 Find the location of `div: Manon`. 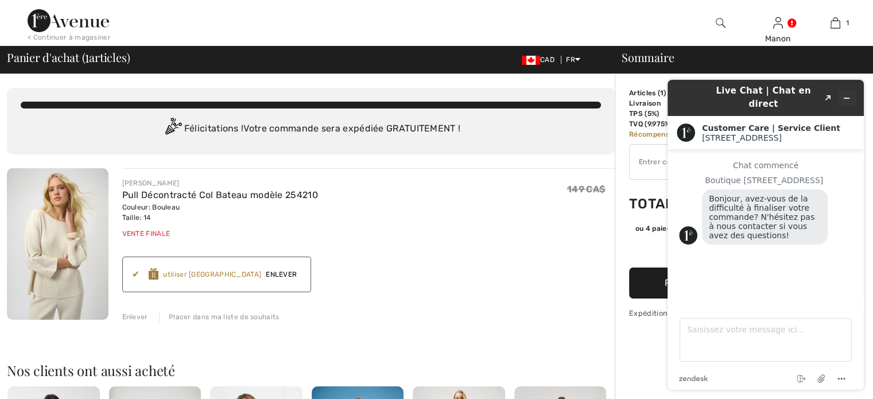

div: Manon is located at coordinates (778, 38).